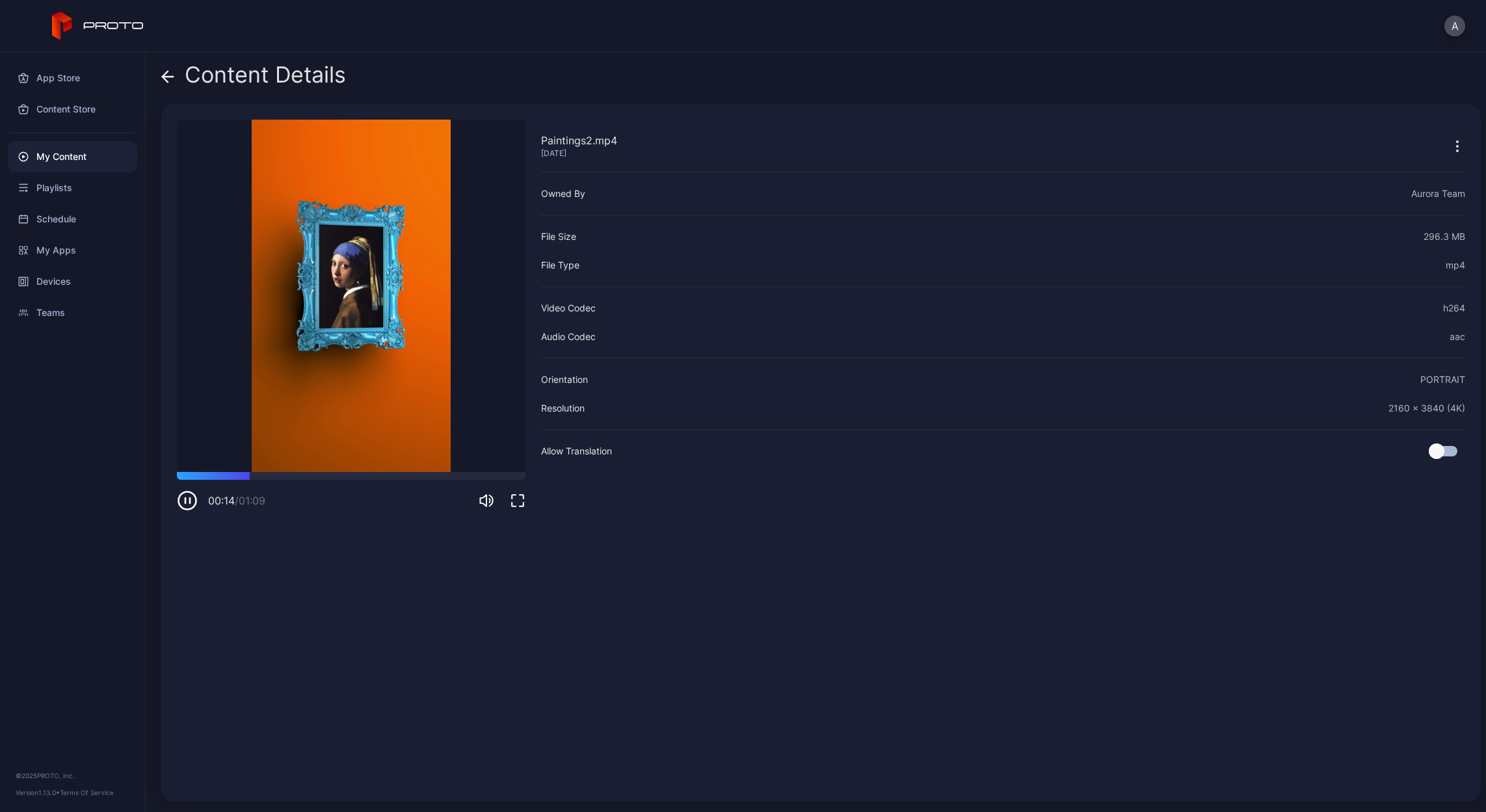 Image resolution: width=1486 pixels, height=812 pixels. Describe the element at coordinates (1427, 408) in the screenshot. I see `div: 2160 x 3840 (4K)` at that location.